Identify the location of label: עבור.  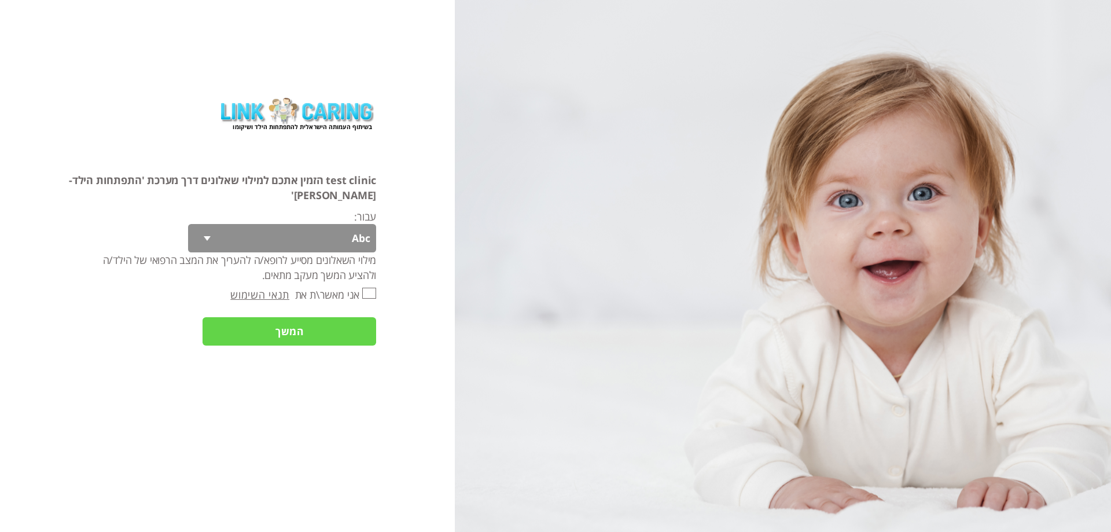
(366, 216).